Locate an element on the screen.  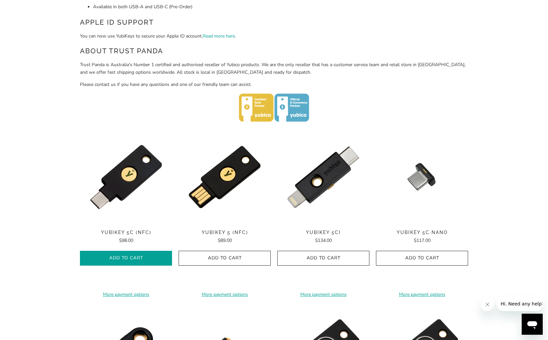
h2: About Trust Panda is located at coordinates (274, 51).